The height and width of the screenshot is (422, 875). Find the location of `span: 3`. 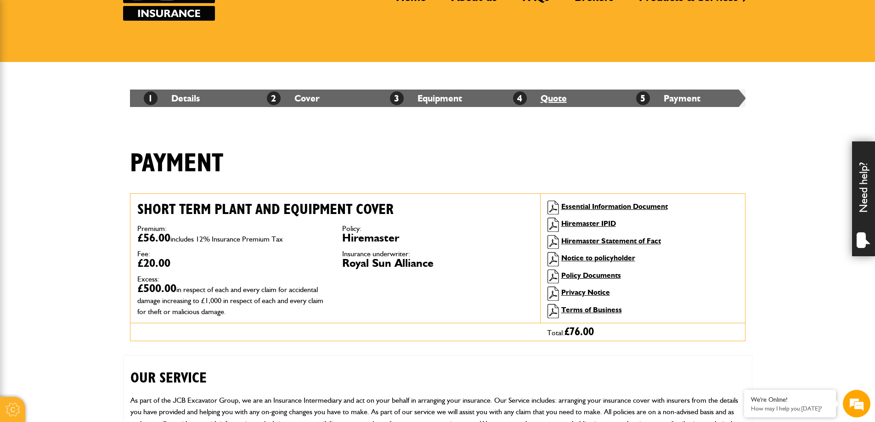

span: 3 is located at coordinates (397, 98).